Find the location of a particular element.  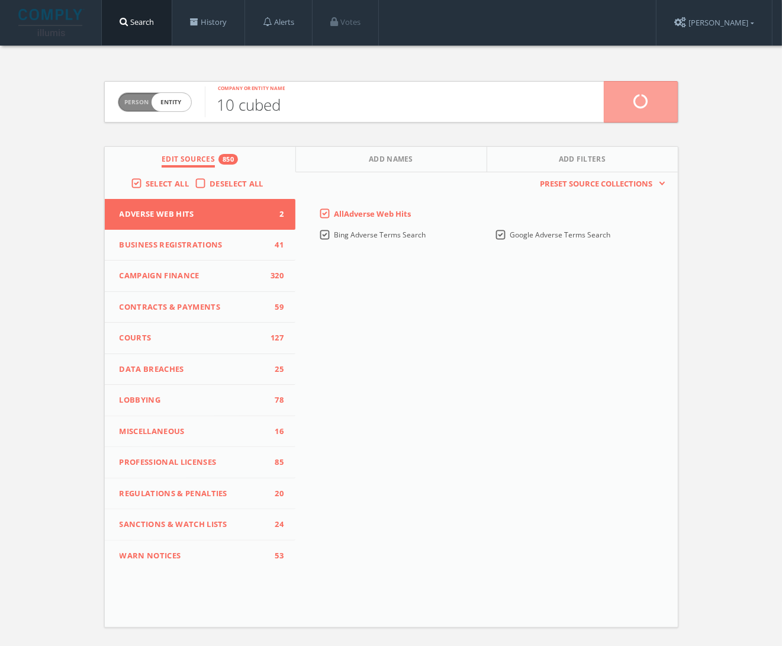

button: Sanctions & Watch Lists24 is located at coordinates (200, 525).